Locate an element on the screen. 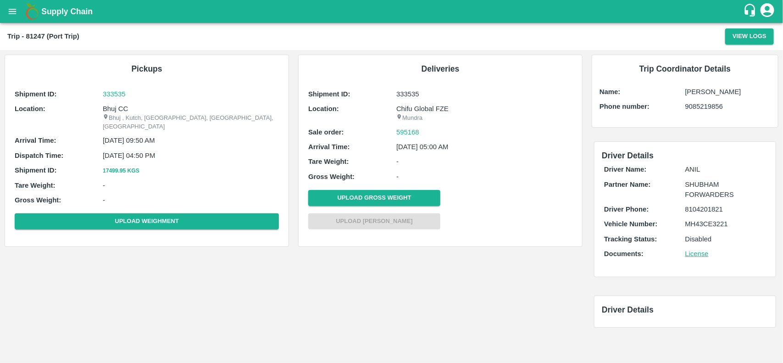 Image resolution: width=783 pixels, height=363 pixels. a: License is located at coordinates (697, 254).